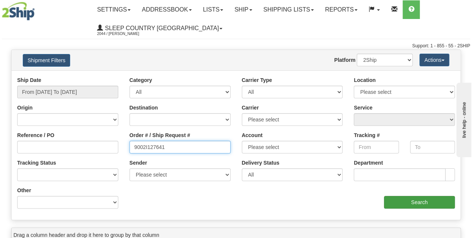  What do you see at coordinates (29, 80) in the screenshot?
I see `label: Ship Date` at bounding box center [29, 80].